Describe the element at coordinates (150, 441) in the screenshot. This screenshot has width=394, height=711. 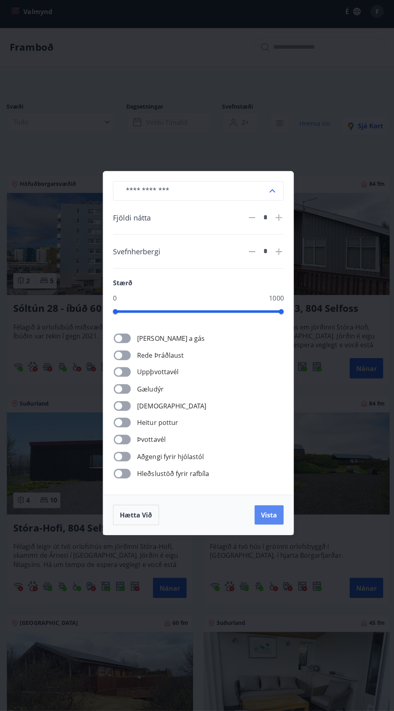
I see `font: Þvottavél` at that location.